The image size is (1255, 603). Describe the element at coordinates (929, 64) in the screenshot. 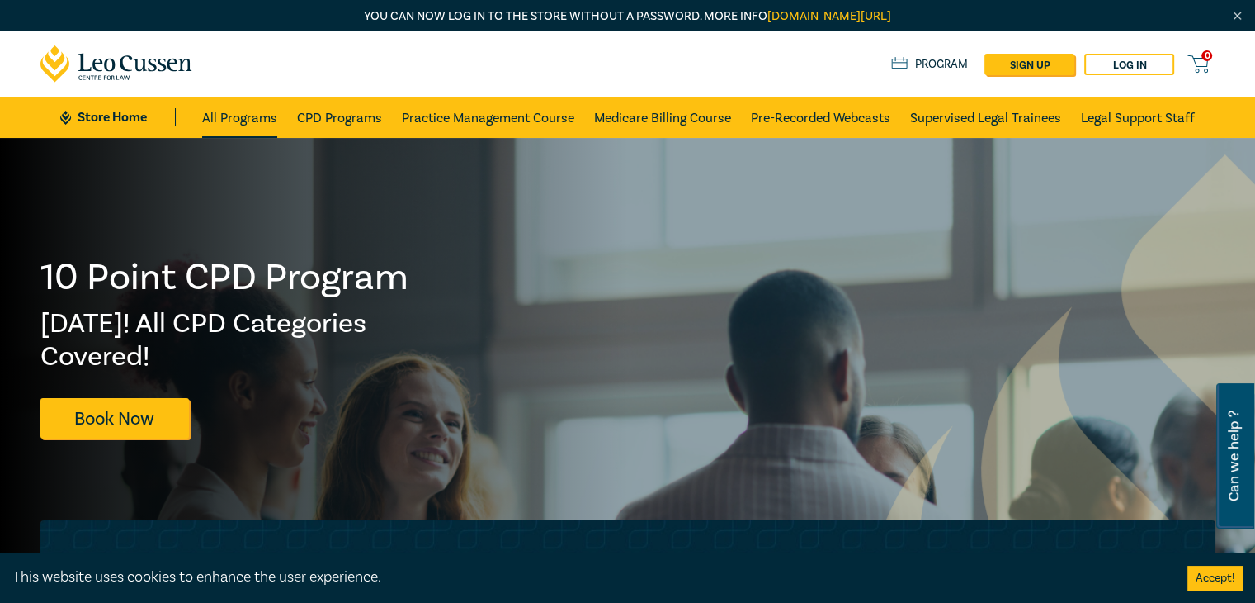

I see `a: Program` at that location.